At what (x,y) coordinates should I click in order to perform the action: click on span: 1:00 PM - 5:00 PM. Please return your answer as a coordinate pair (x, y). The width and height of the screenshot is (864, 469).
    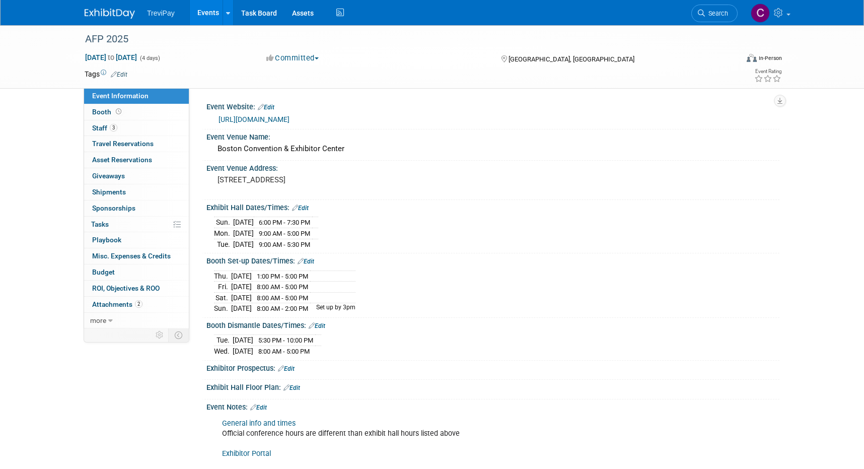
    Looking at the image, I should click on (283, 276).